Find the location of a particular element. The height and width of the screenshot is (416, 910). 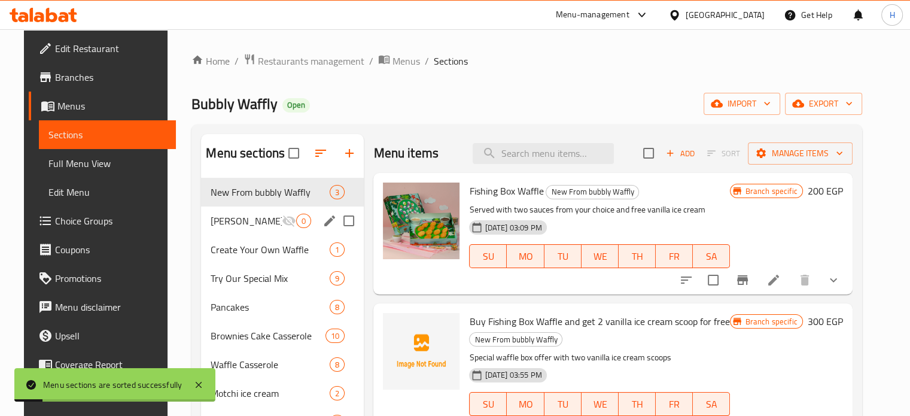

span: Pancakes is located at coordinates (270, 307).